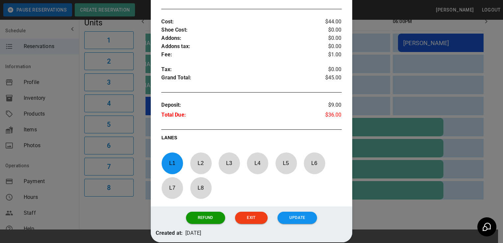 This screenshot has width=503, height=243. What do you see at coordinates (236, 22) in the screenshot?
I see `p: Cost :` at bounding box center [236, 22].